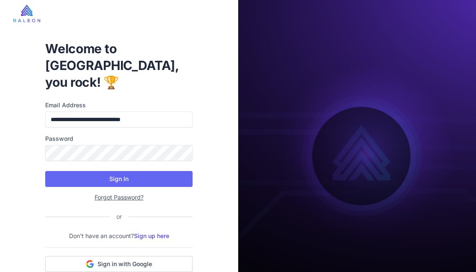  Describe the element at coordinates (119, 197) in the screenshot. I see `a: Forgot Password?` at that location.